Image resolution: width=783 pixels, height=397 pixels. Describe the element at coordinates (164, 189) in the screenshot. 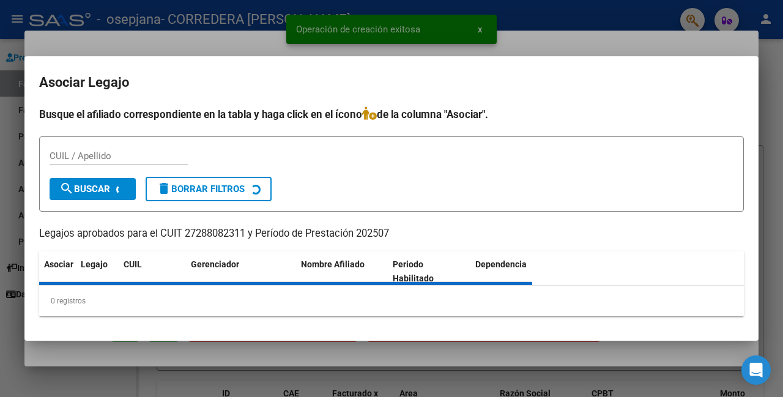

I see `mat-icon: delete` at that location.